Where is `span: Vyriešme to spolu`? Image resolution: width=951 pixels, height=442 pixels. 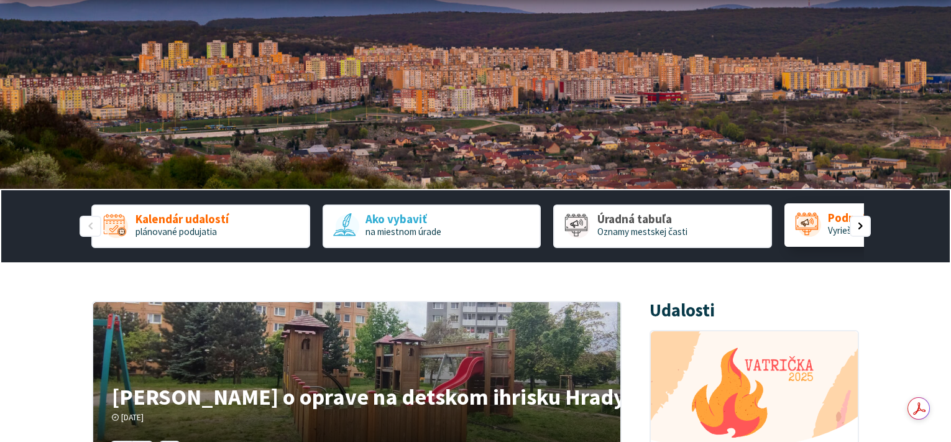 span: Vyriešme to spolu is located at coordinates (863, 230).